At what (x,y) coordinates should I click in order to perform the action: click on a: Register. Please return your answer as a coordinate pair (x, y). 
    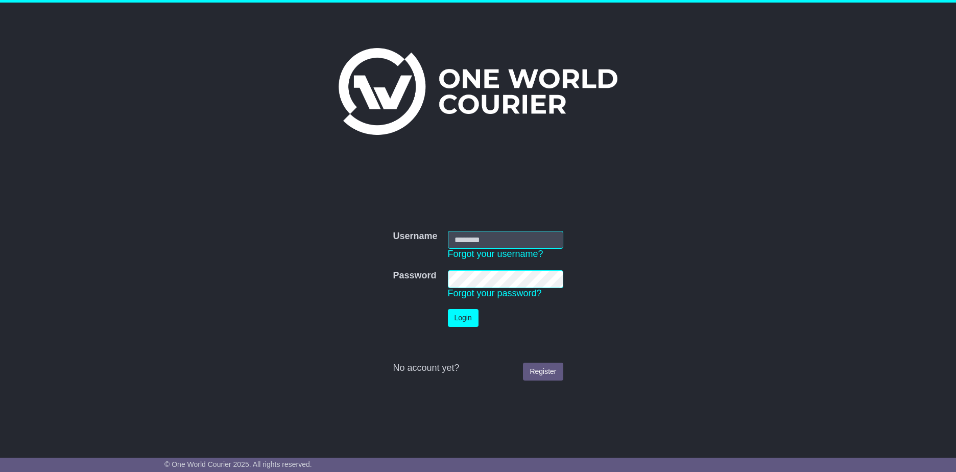
    Looking at the image, I should click on (543, 371).